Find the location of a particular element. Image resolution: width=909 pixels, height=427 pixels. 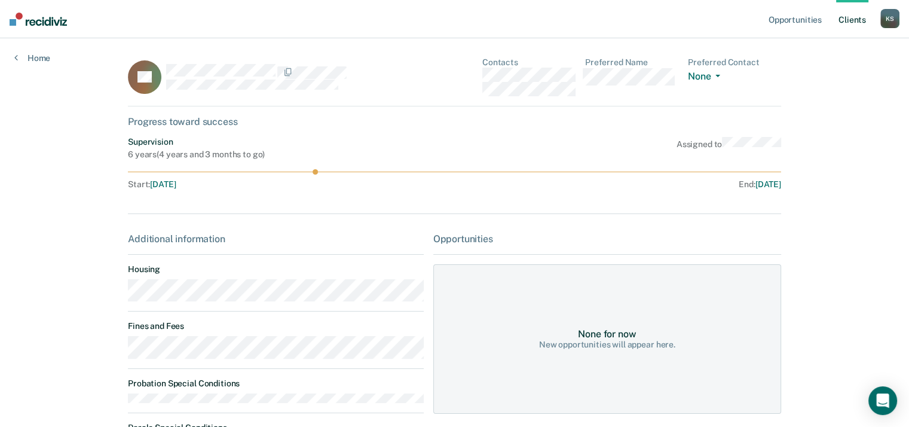

div: Progress toward success is located at coordinates (454, 121).